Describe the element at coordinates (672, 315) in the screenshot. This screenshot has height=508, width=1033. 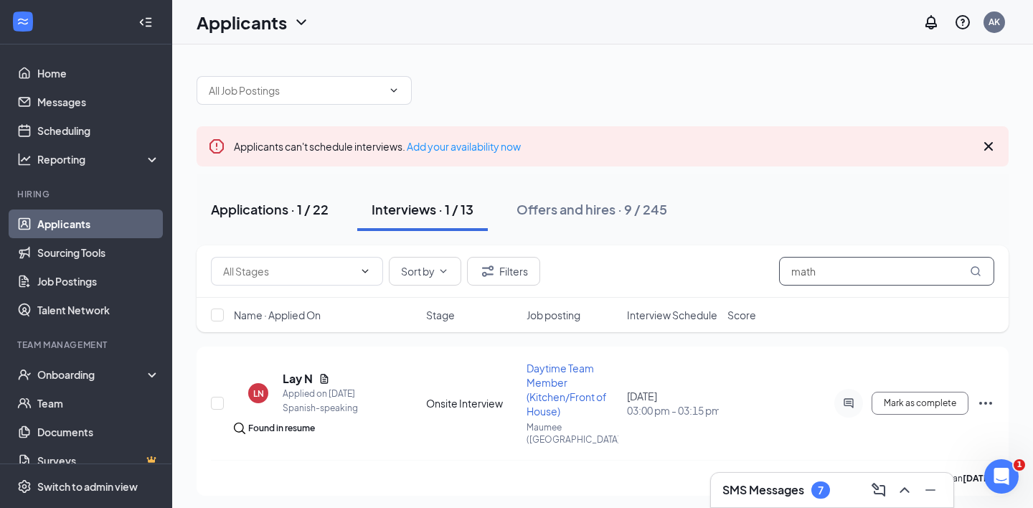
I see `span: Interview Schedule` at that location.